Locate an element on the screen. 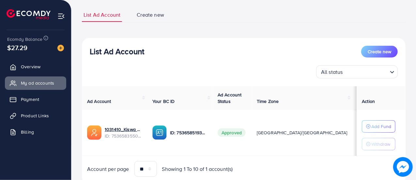 The height and width of the screenshot is (180, 416). span: Time Zone is located at coordinates (267, 101).